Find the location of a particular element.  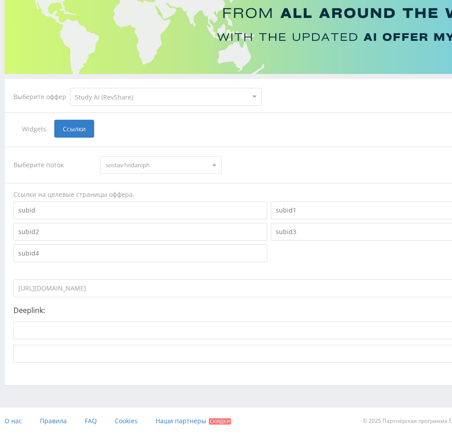

span: Widgets is located at coordinates (34, 129).